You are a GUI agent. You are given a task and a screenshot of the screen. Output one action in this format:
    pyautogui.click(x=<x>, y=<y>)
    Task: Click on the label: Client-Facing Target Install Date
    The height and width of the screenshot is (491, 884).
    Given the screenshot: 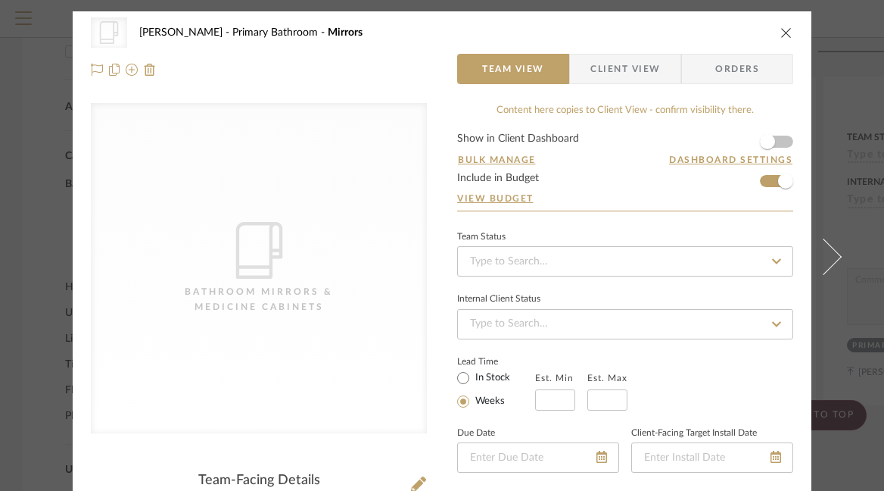 What is the action you would take?
    pyautogui.click(x=694, y=433)
    